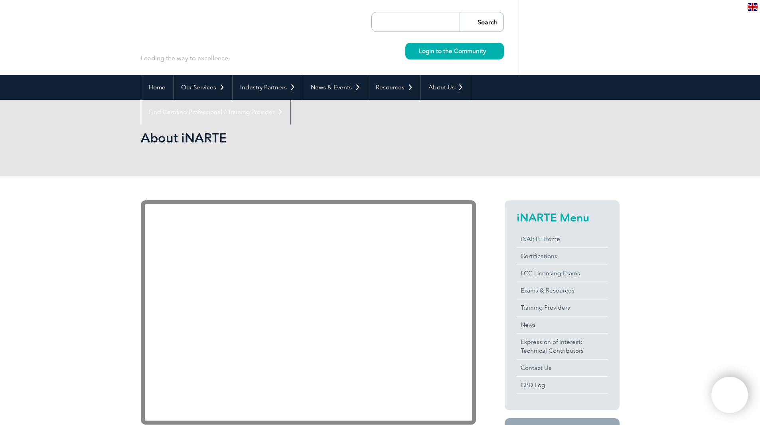  I want to click on a: CPD Log, so click(562, 385).